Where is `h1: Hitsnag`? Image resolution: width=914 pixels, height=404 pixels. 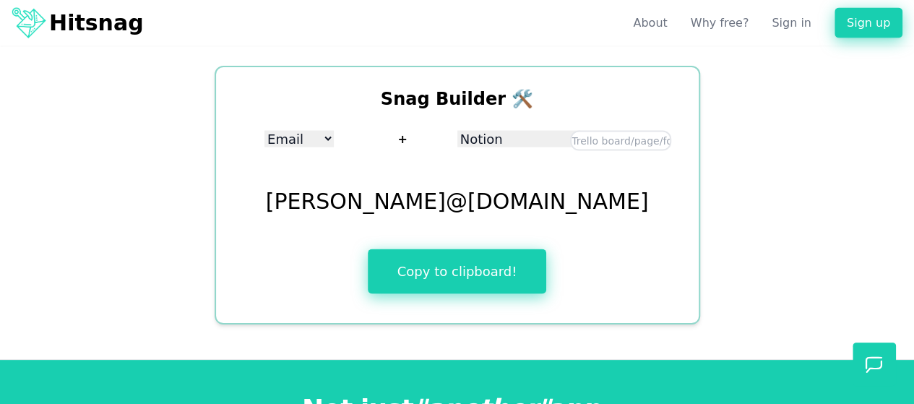
h1: Hitsnag is located at coordinates (96, 23).